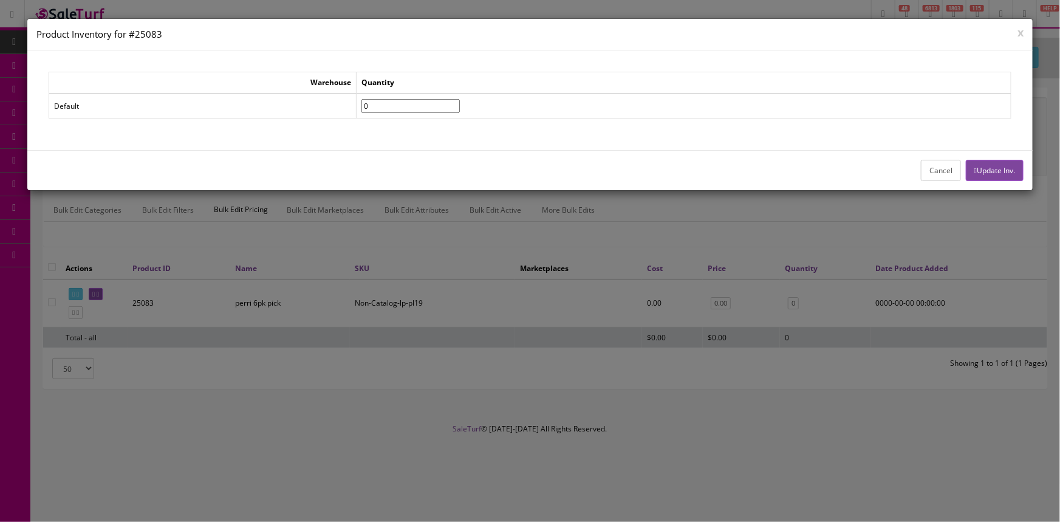  What do you see at coordinates (202, 106) in the screenshot?
I see `td: Default` at bounding box center [202, 106].